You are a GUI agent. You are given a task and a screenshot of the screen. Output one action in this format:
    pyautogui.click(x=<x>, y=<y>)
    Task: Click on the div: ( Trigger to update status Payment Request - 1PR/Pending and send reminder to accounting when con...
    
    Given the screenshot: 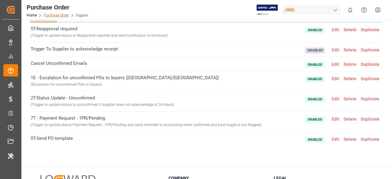 What is the action you would take?
    pyautogui.click(x=146, y=125)
    